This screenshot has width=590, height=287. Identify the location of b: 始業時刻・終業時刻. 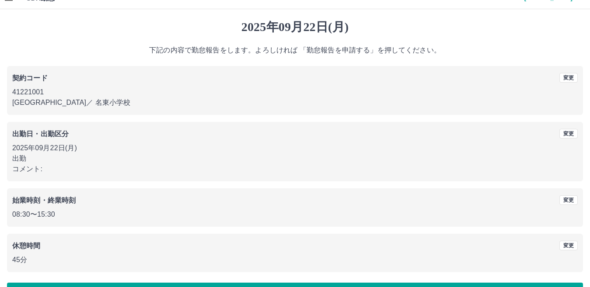
(44, 200).